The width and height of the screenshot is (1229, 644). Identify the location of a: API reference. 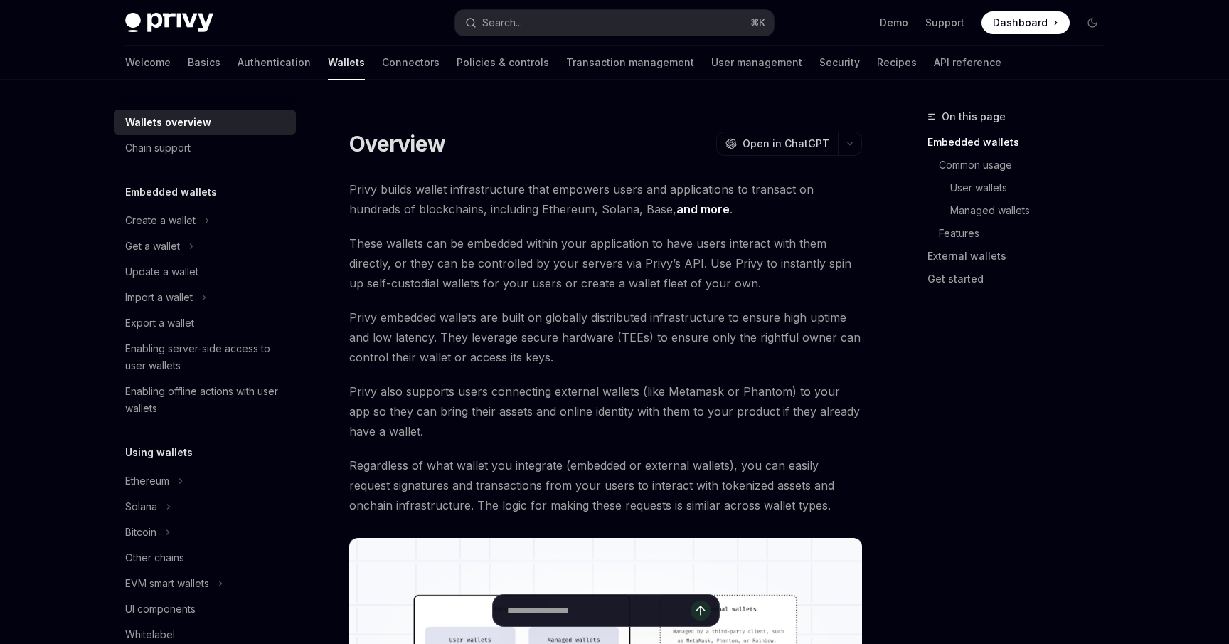
(967, 63).